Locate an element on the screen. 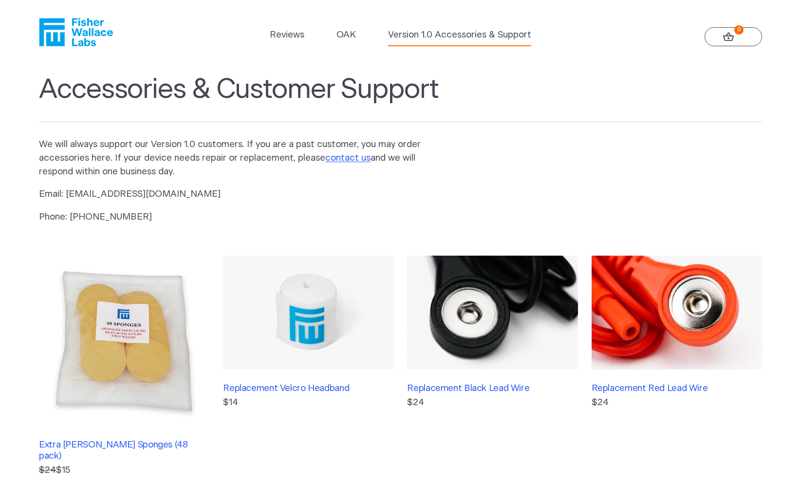 This screenshot has width=801, height=484. a: Replacement Velcro Headband$14 is located at coordinates (308, 366).